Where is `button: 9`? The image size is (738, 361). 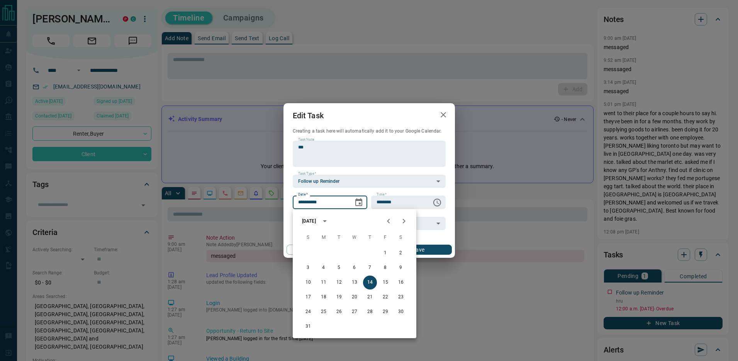 button: 9 is located at coordinates (401, 268).